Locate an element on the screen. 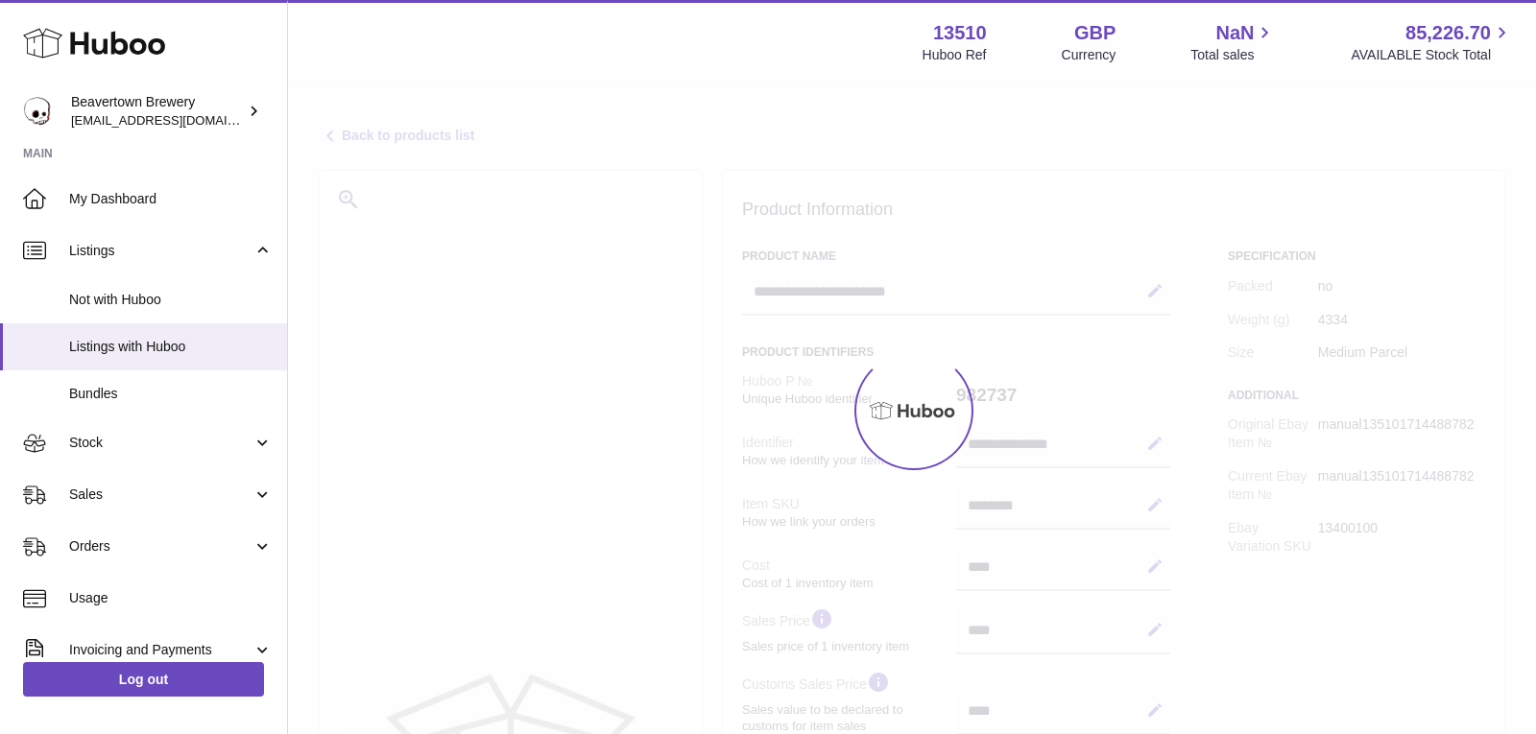 This screenshot has width=1536, height=734. span: Orders is located at coordinates (160, 546).